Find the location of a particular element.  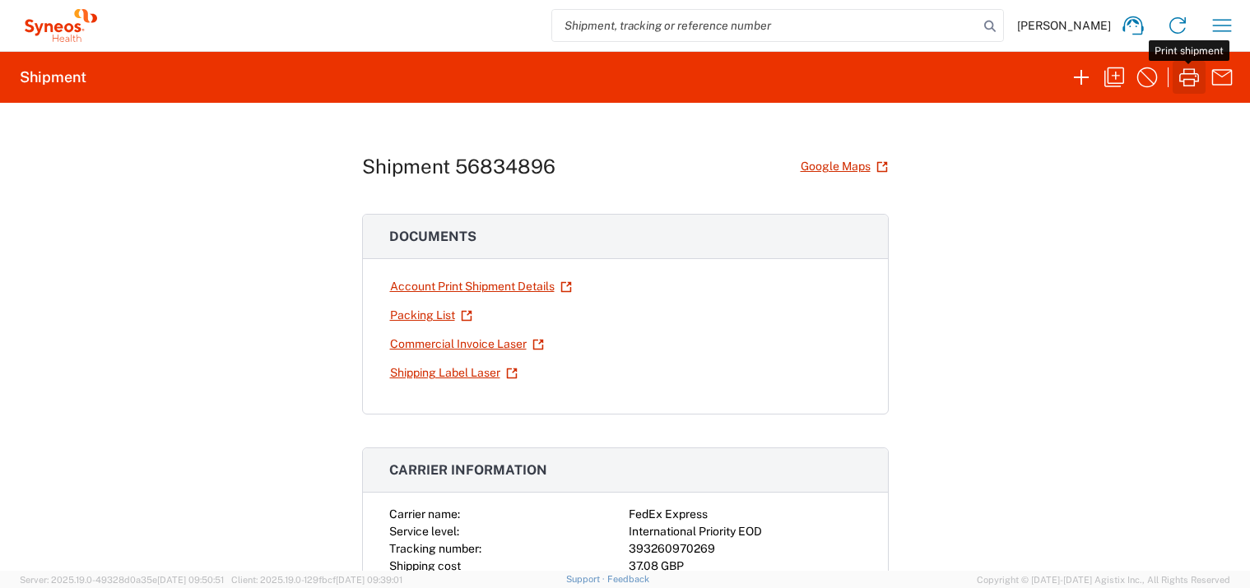

a: Support is located at coordinates (587, 579).